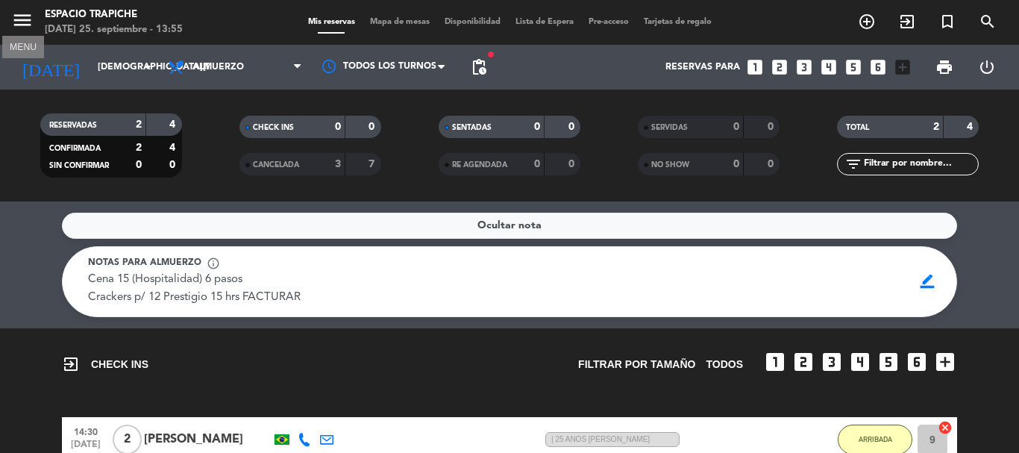 The width and height of the screenshot is (1019, 453). What do you see at coordinates (945, 67) in the screenshot?
I see `span: print` at bounding box center [945, 67].